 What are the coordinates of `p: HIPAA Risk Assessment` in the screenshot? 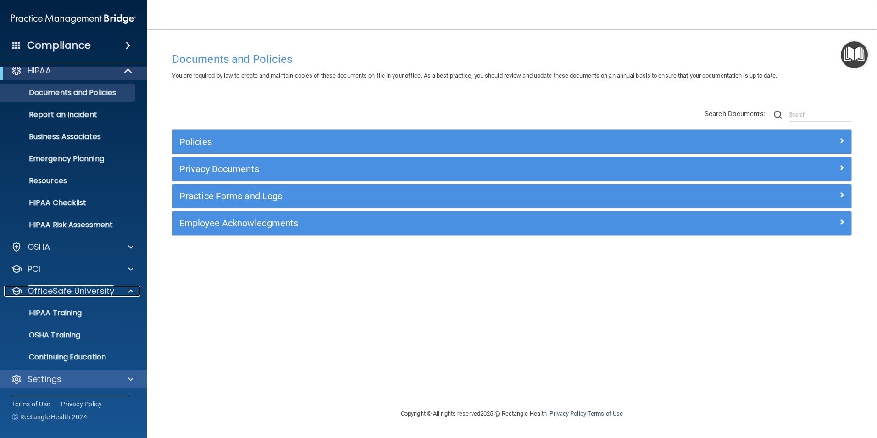 It's located at (68, 225).